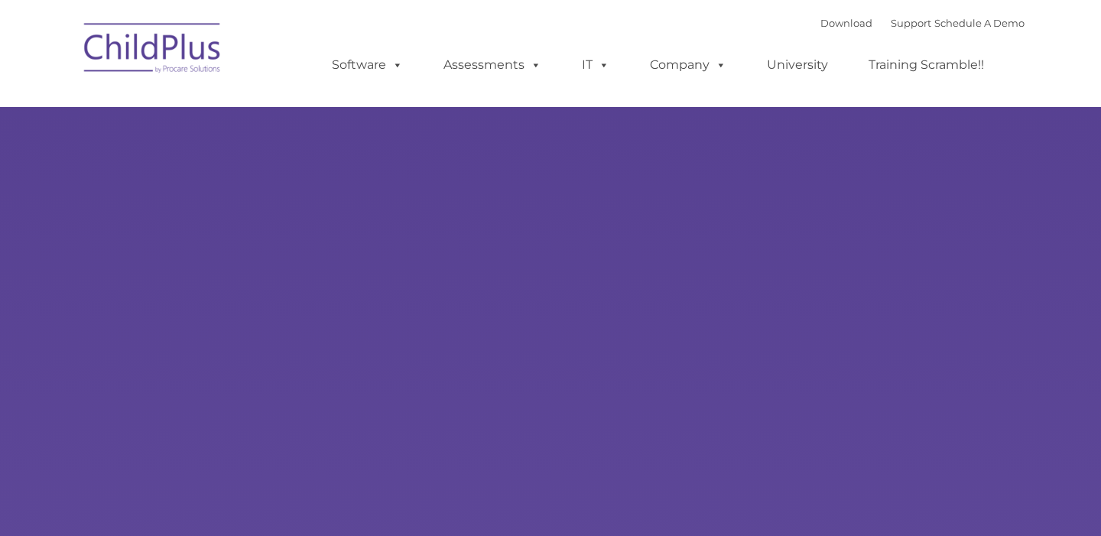 Image resolution: width=1101 pixels, height=536 pixels. I want to click on a: University, so click(797, 65).